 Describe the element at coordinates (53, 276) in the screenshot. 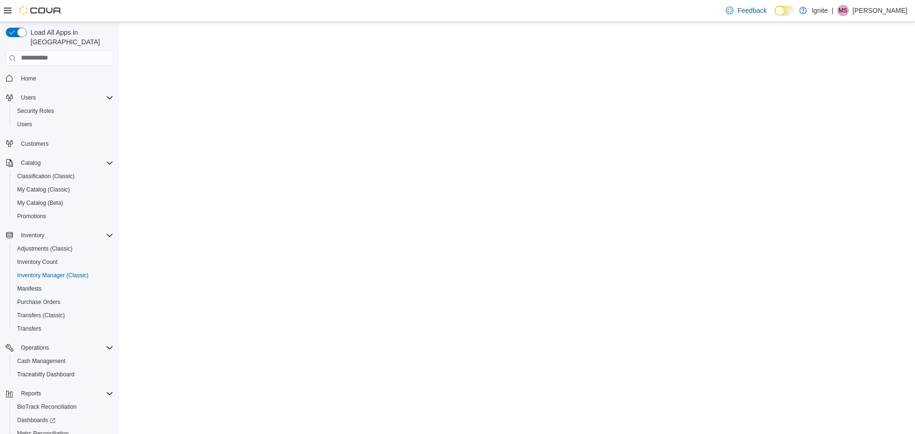

I see `a: Inventory Manager (Classic)` at that location.